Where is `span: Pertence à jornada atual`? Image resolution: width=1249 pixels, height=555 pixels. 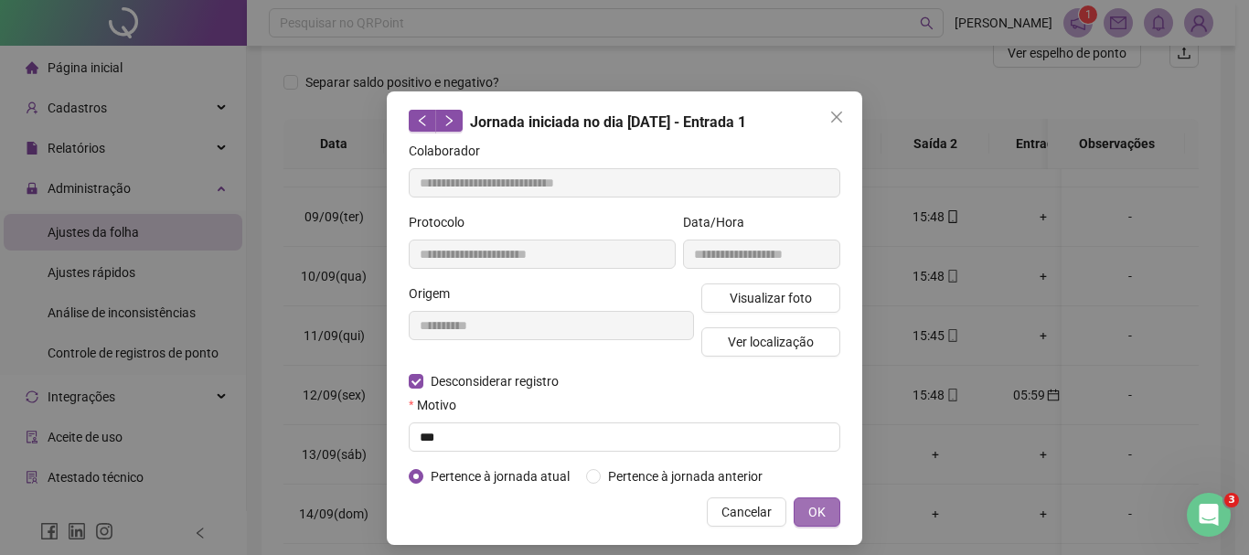 span: Pertence à jornada atual is located at coordinates (500, 476).